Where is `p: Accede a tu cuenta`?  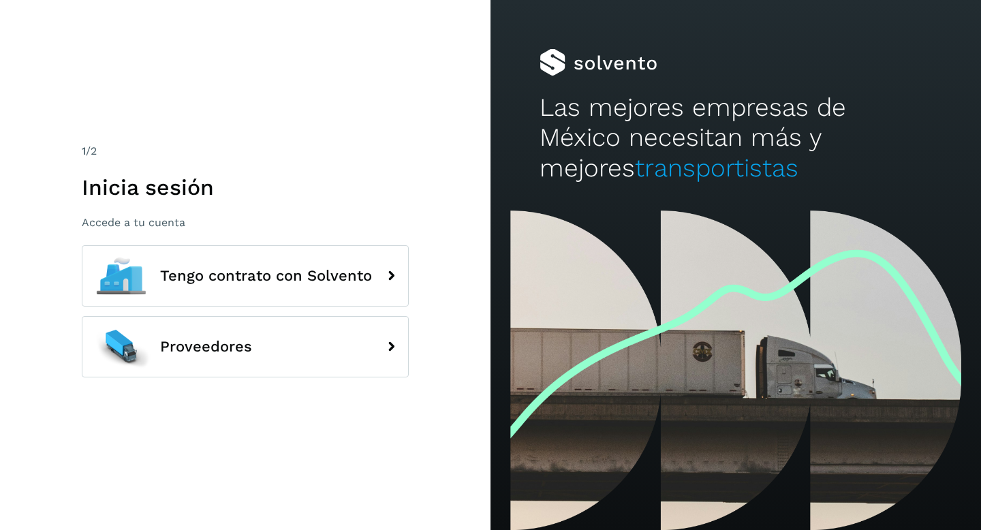
p: Accede a tu cuenta is located at coordinates (245, 222).